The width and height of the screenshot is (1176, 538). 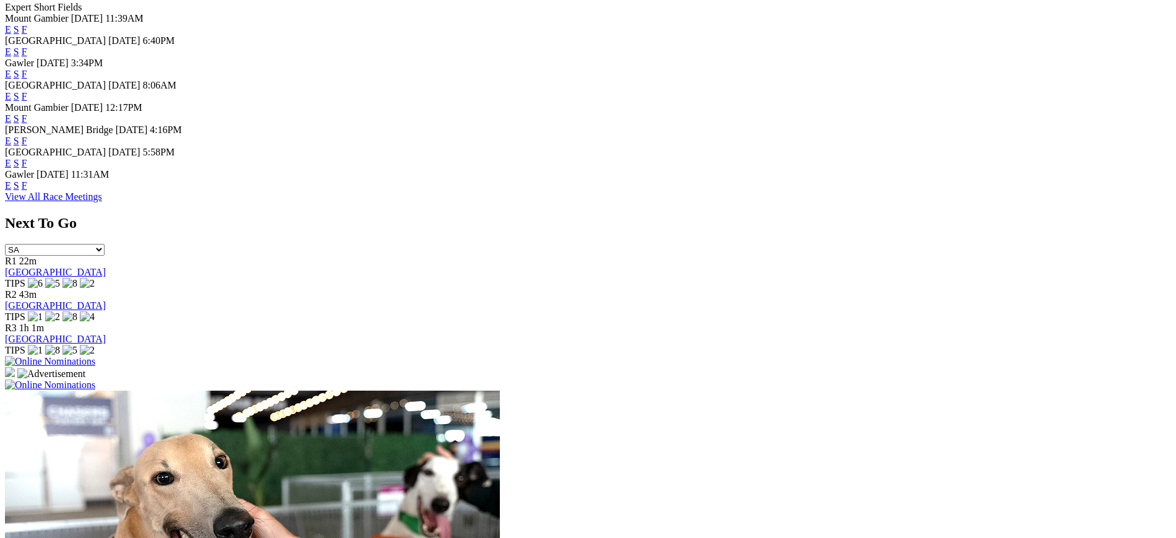 What do you see at coordinates (588, 223) in the screenshot?
I see `h2: Next To Go` at bounding box center [588, 223].